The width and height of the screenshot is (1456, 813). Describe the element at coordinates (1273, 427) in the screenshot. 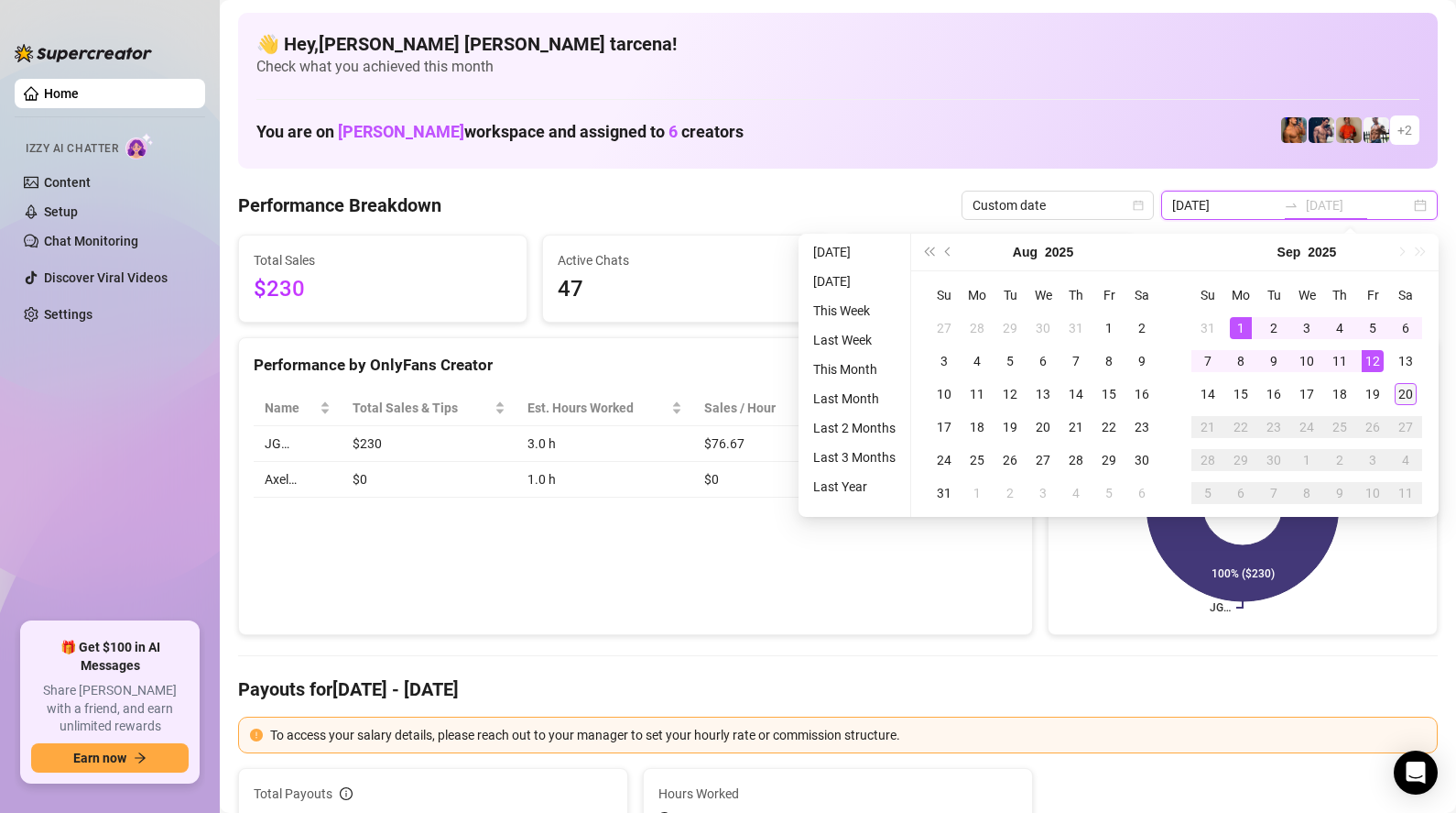

I see `td: 2025-09-23` at that location.